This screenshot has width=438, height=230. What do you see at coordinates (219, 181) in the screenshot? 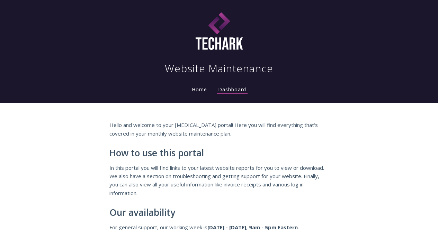
I see `p: In this portal you will find links to your latest website reports for you to view or download. We...` at bounding box center [219, 181].